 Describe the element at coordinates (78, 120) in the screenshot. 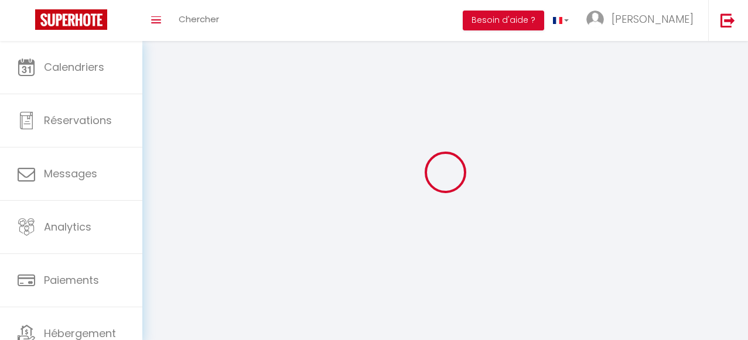

I see `span: Réservations` at that location.